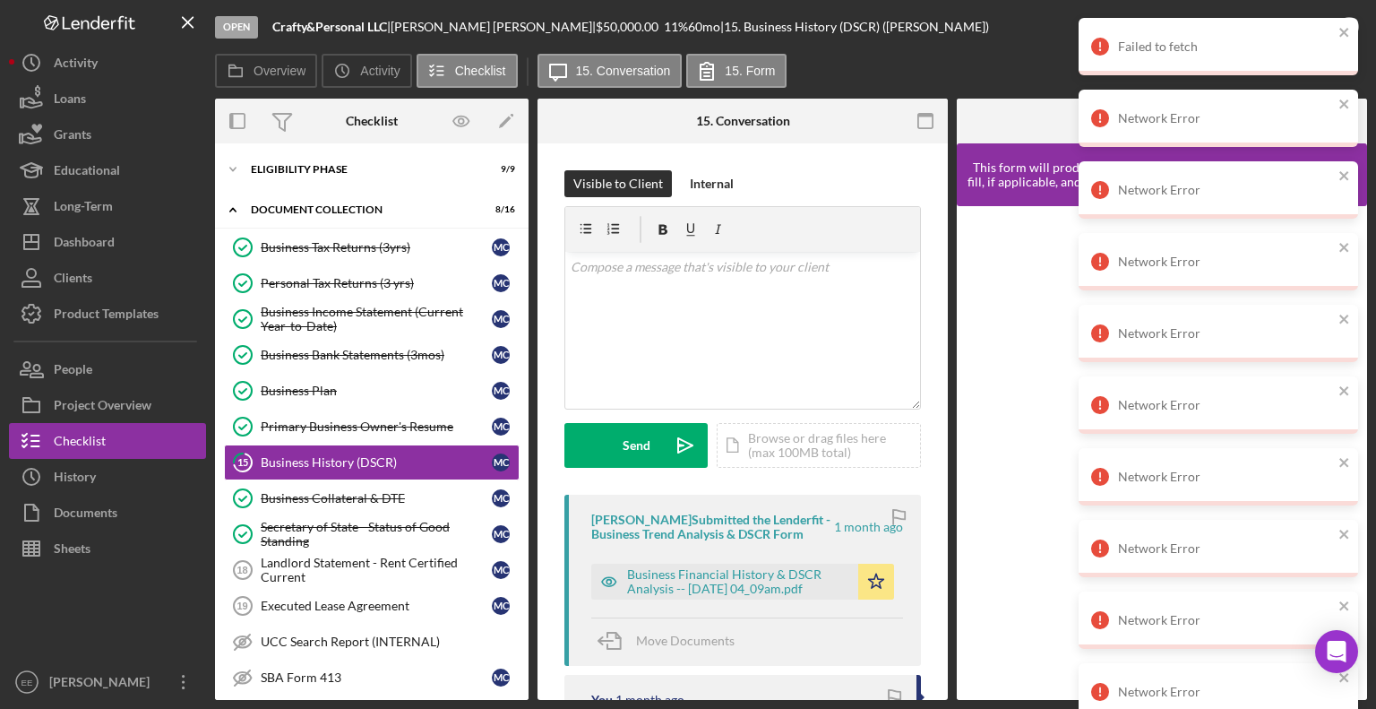 This screenshot has width=1376, height=709. What do you see at coordinates (108, 369) in the screenshot?
I see `button: People` at bounding box center [108, 369].